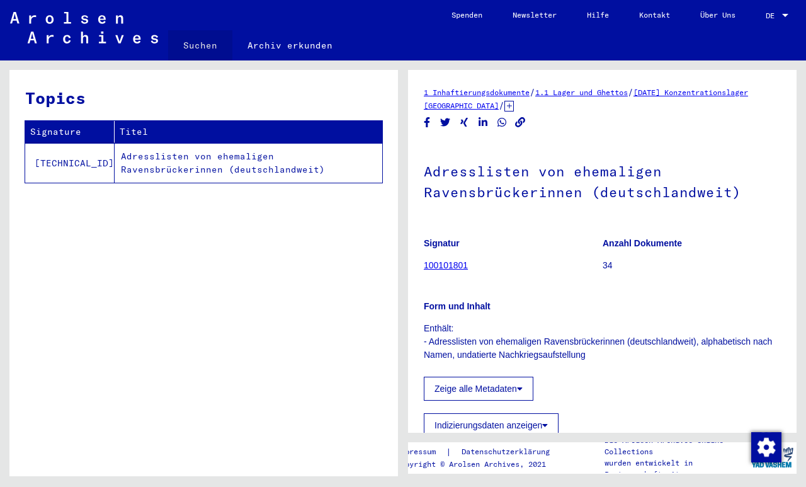  What do you see at coordinates (477, 92) in the screenshot?
I see `a: 1 Inhaftierungsdokumente` at bounding box center [477, 92].